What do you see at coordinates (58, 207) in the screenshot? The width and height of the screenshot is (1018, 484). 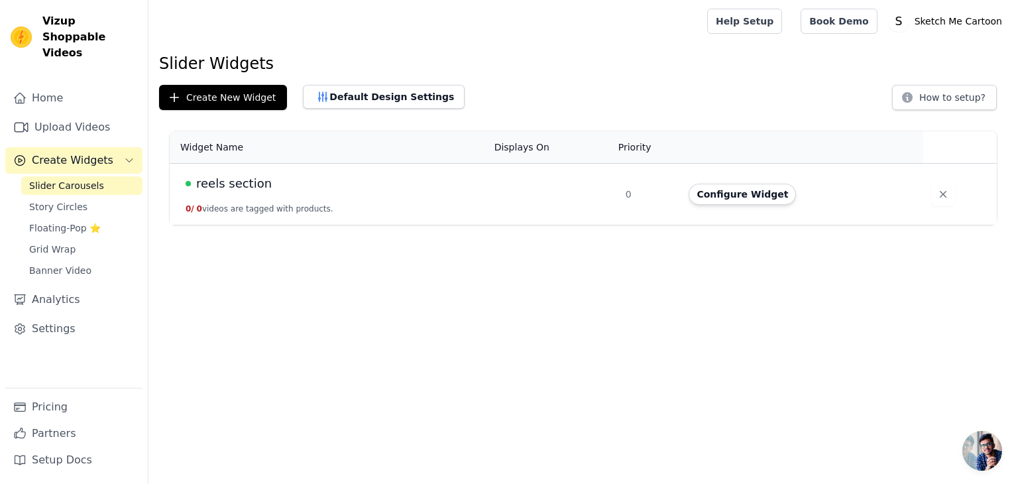 I see `span: Story Circles` at bounding box center [58, 207].